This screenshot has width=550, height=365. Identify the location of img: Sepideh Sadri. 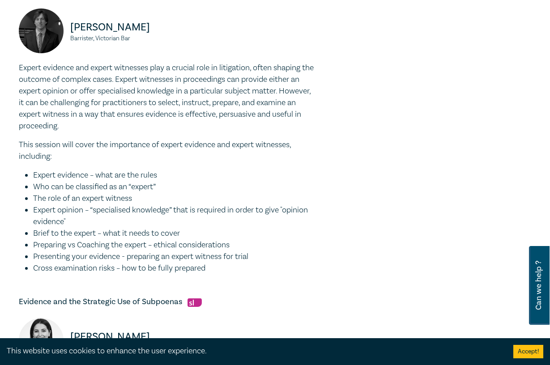
(41, 340).